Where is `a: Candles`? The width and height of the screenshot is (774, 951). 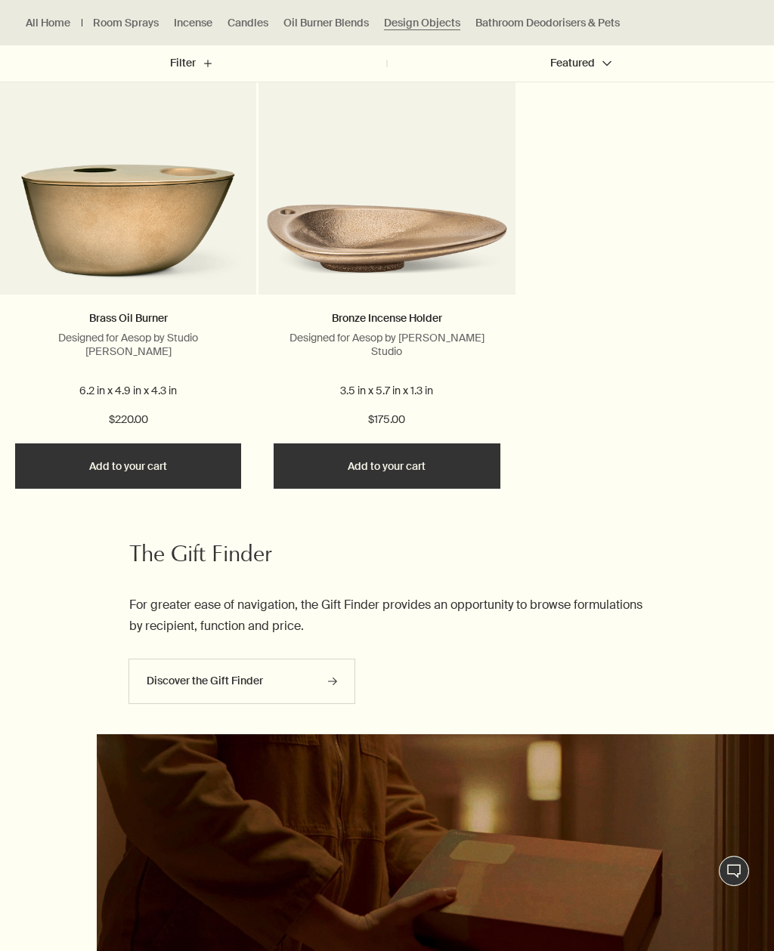
a: Candles is located at coordinates (248, 23).